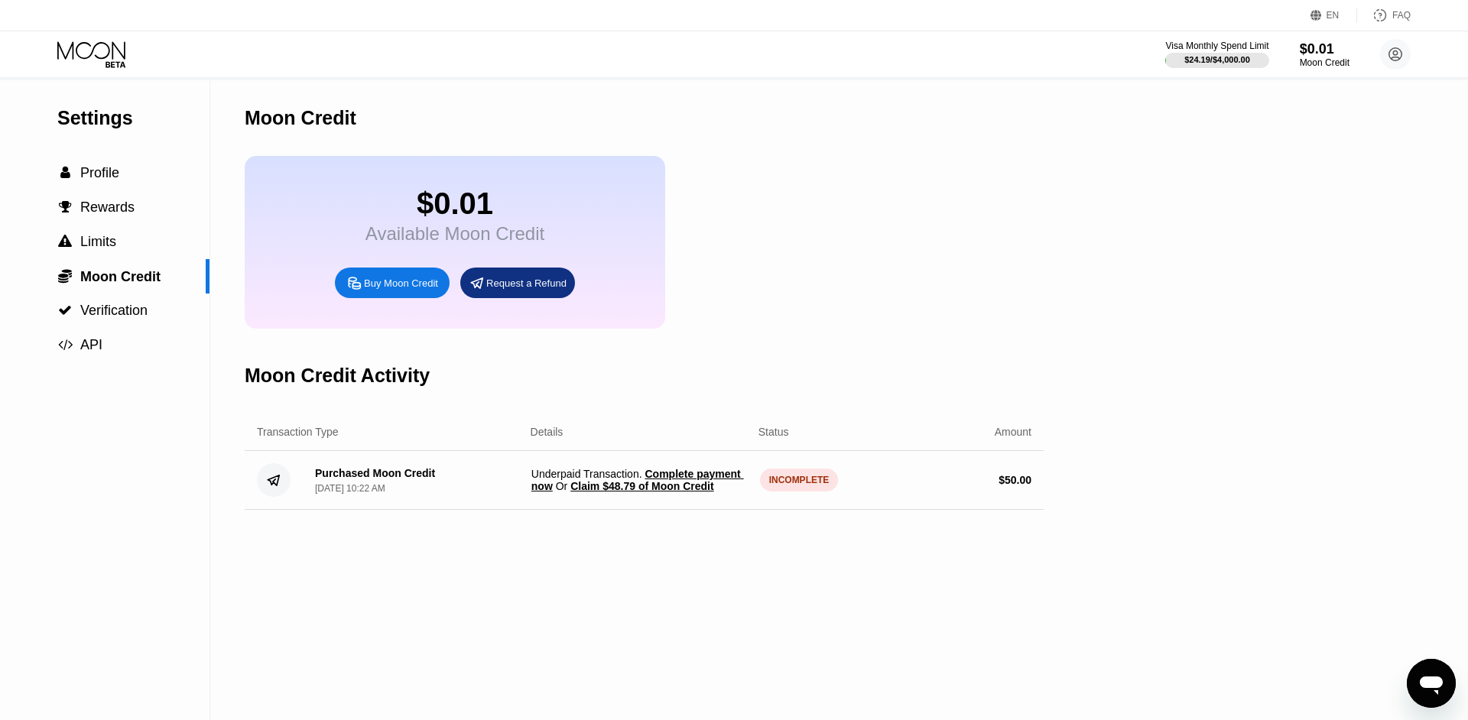  I want to click on div: Visa Monthly Spend Limit$24.19/$4,000.00, so click(1216, 54).